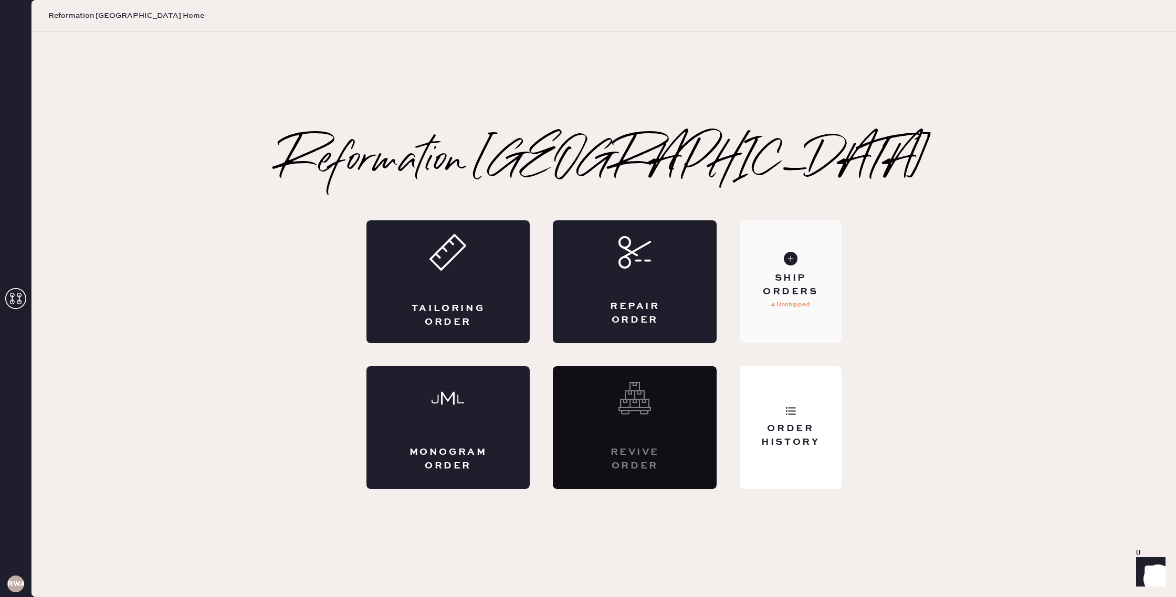 The width and height of the screenshot is (1176, 597). Describe the element at coordinates (790, 305) in the screenshot. I see `p: 4 Unshipped` at that location.